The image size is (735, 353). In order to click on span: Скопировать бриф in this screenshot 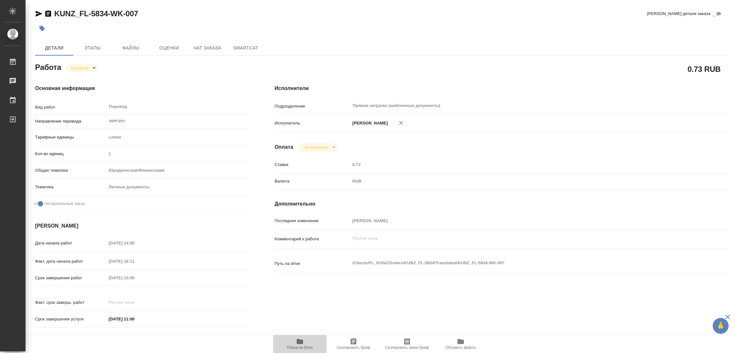, I will do `click(353, 347)`.